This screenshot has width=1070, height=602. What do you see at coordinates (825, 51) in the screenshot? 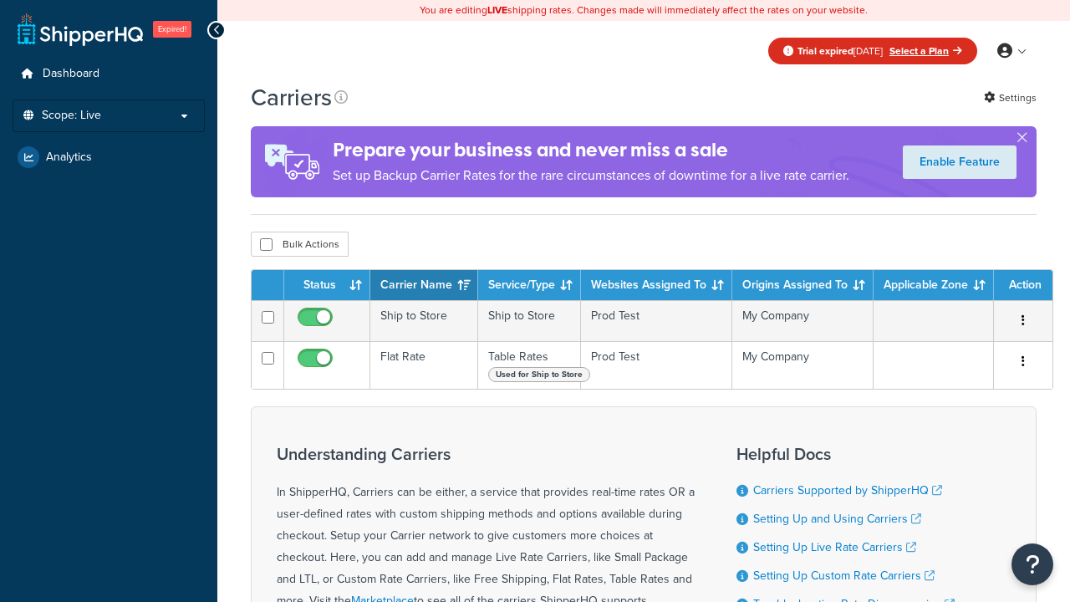
I see `strong: Trial expired` at bounding box center [825, 51].